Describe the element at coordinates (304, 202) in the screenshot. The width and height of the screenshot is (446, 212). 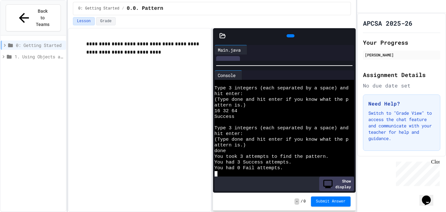
I see `span: 0` at that location.